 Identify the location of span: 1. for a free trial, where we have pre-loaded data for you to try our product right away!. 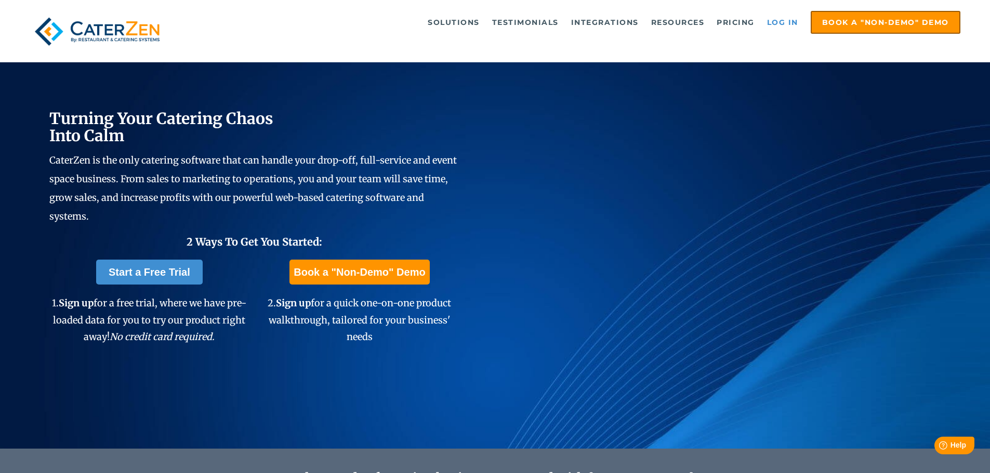
(149, 320).